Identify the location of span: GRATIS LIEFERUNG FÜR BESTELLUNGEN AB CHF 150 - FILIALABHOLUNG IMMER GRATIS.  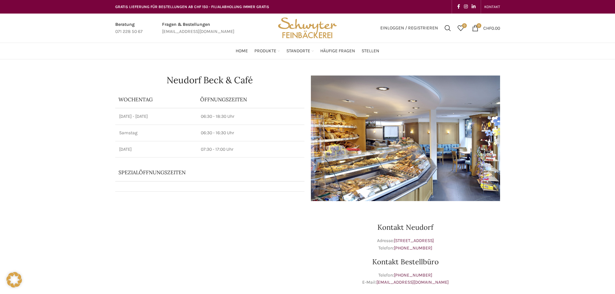
(192, 7).